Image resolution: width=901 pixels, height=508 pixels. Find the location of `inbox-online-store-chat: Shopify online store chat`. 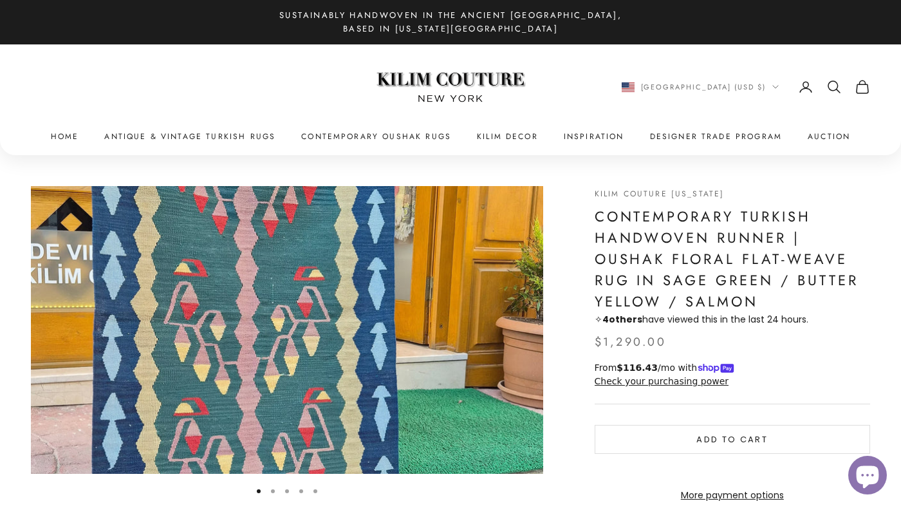

inbox-online-store-chat: Shopify online store chat is located at coordinates (868, 476).